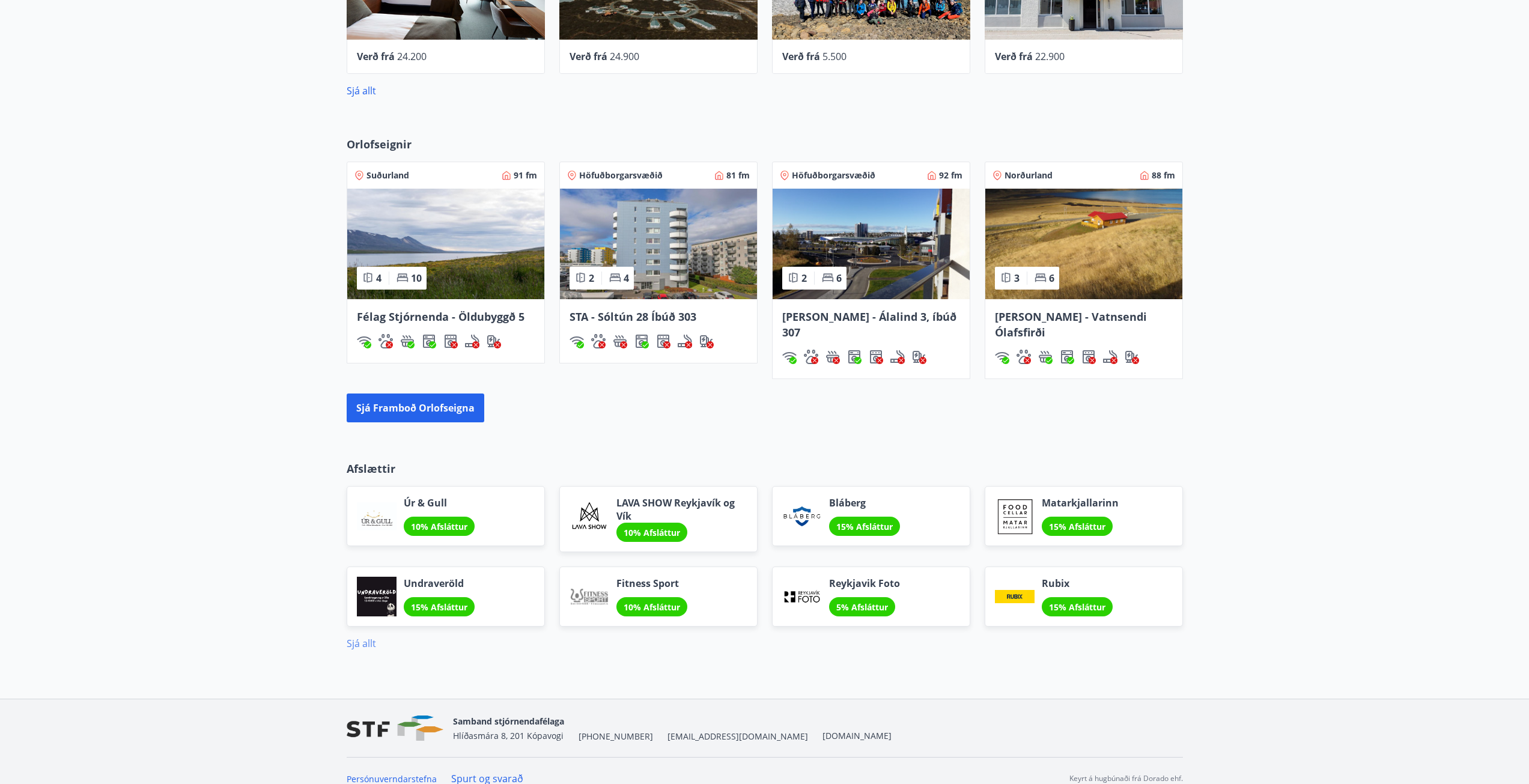 Image resolution: width=1529 pixels, height=784 pixels. Describe the element at coordinates (865, 584) in the screenshot. I see `span: Reykjavik Foto` at that location.